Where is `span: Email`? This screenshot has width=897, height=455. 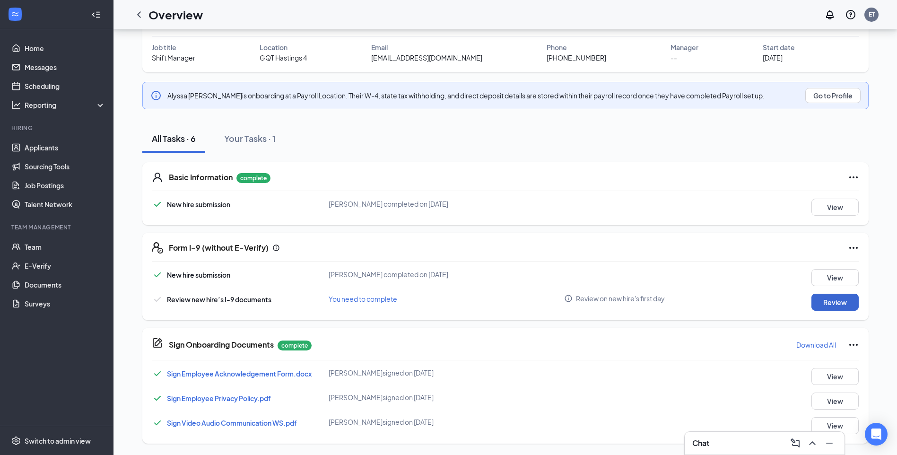
span: Email is located at coordinates (379, 47).